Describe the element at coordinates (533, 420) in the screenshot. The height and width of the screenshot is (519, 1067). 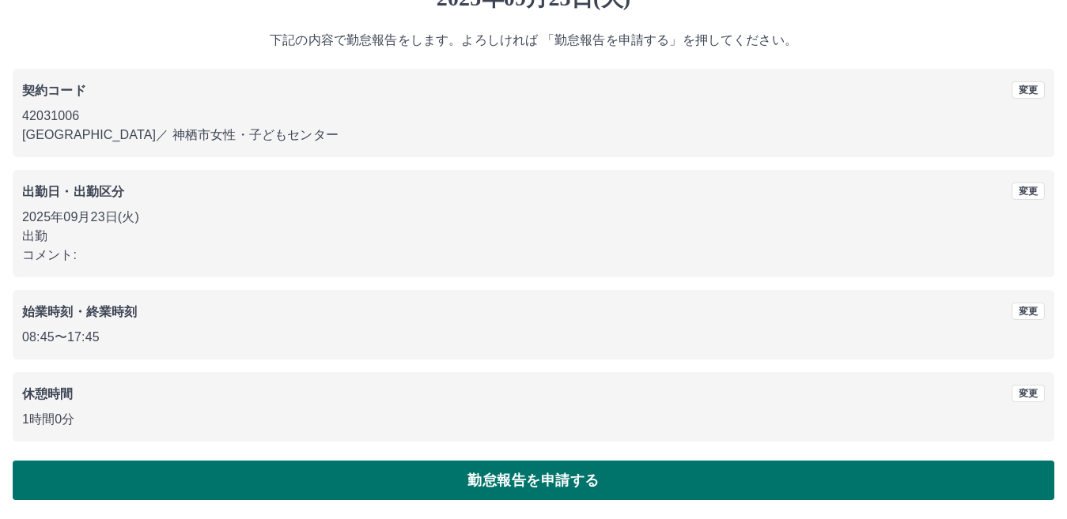
I see `p: 1時間0分` at that location.